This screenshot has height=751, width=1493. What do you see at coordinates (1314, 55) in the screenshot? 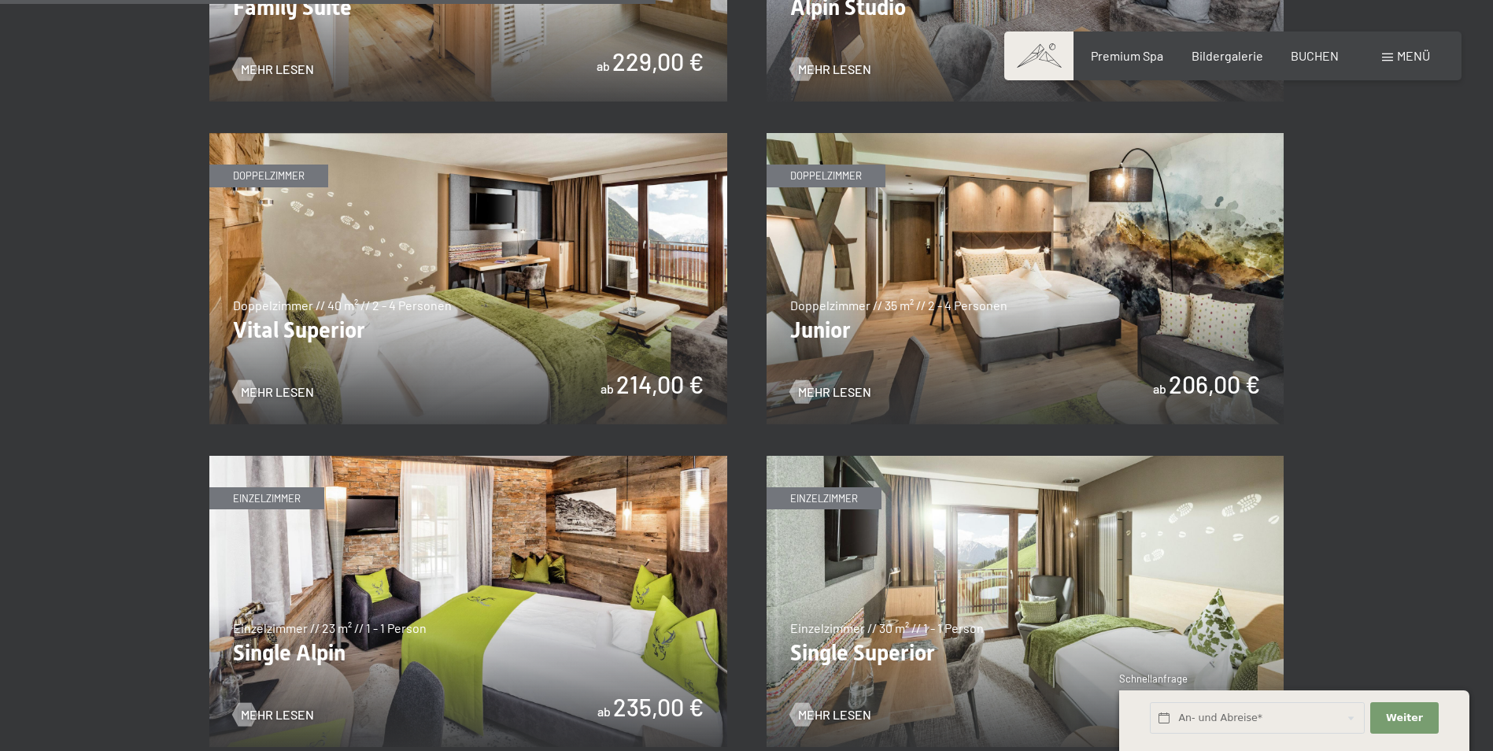
I see `span: BUCHEN` at bounding box center [1314, 55].